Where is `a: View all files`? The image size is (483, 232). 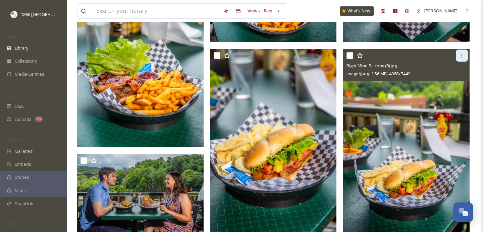
a: View all files is located at coordinates (264, 11).